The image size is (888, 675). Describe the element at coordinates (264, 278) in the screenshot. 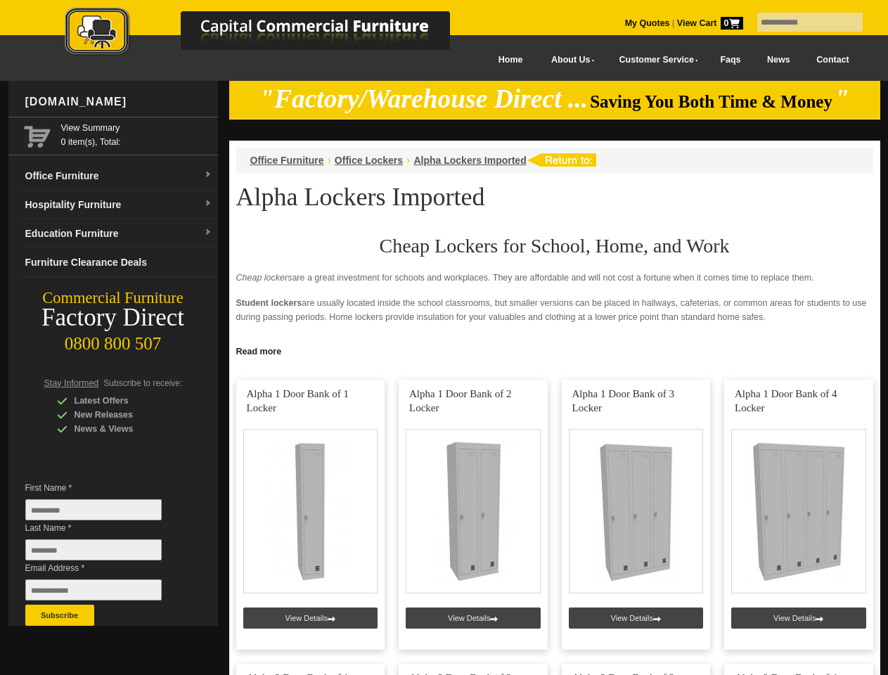

I see `em: Cheap lockers` at that location.